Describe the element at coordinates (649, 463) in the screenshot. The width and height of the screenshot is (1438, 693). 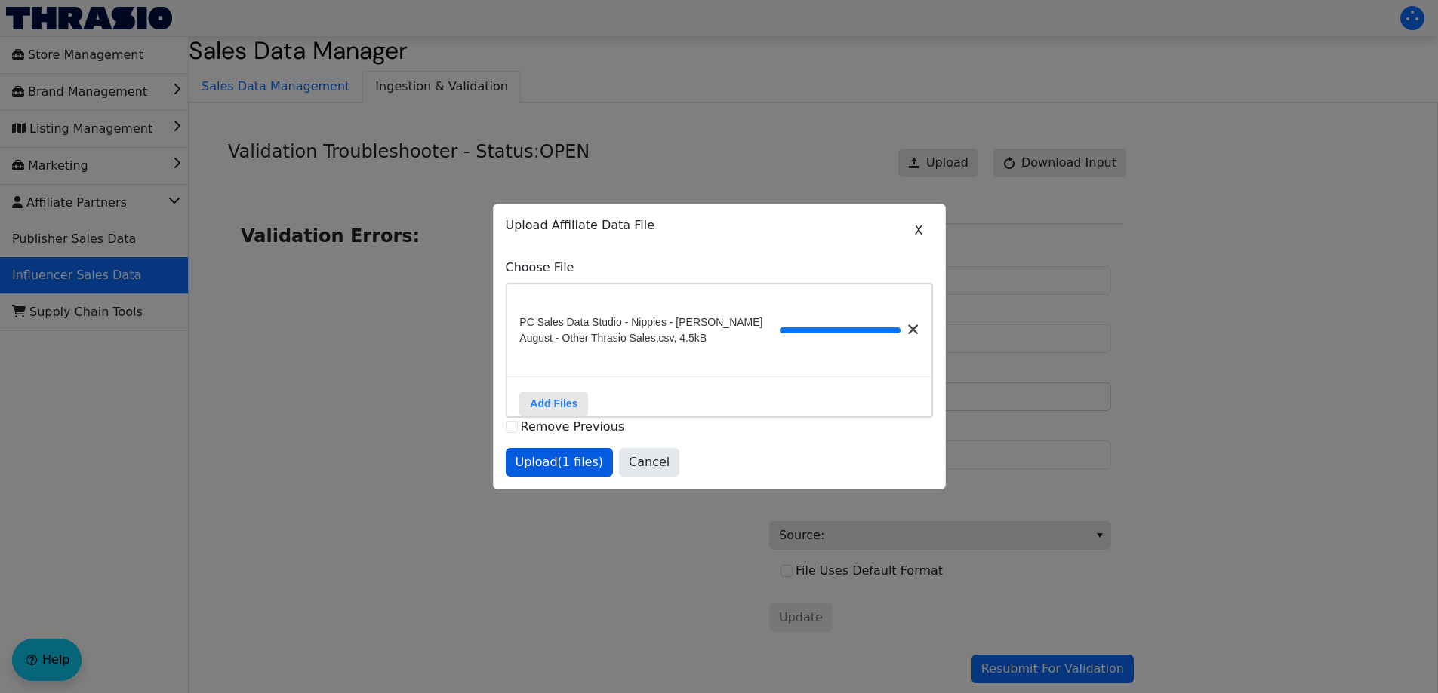
I see `span: Cancel` at that location.